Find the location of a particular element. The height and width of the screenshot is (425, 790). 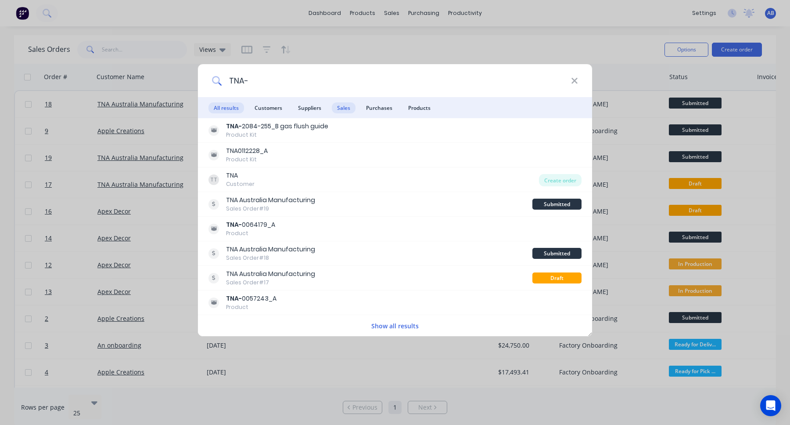

div: 2084-255_B gas flush guide is located at coordinates (277, 126).